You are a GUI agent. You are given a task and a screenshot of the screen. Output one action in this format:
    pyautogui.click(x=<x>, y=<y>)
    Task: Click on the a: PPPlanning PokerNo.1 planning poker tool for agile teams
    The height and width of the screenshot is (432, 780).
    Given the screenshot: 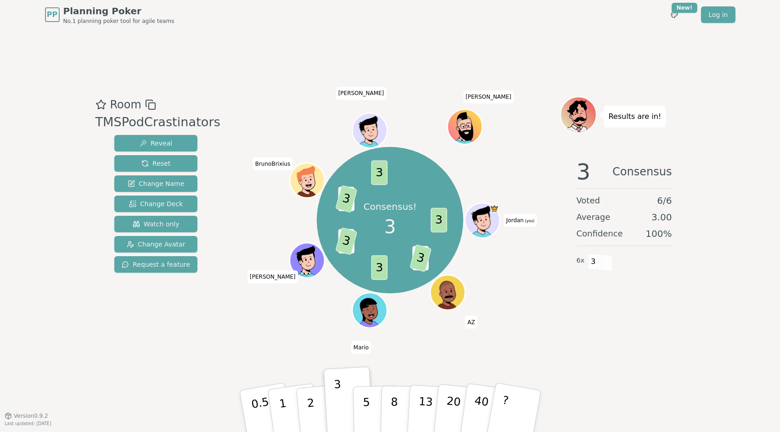 What is the action you would take?
    pyautogui.click(x=110, y=15)
    